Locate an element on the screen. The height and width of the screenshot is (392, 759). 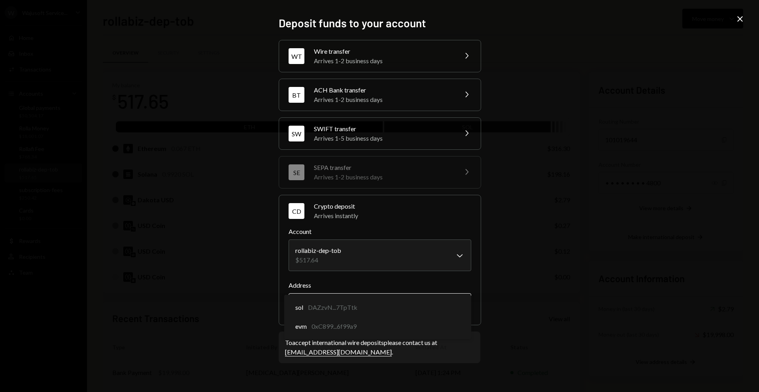
div: Crypto deposit is located at coordinates (393, 206).